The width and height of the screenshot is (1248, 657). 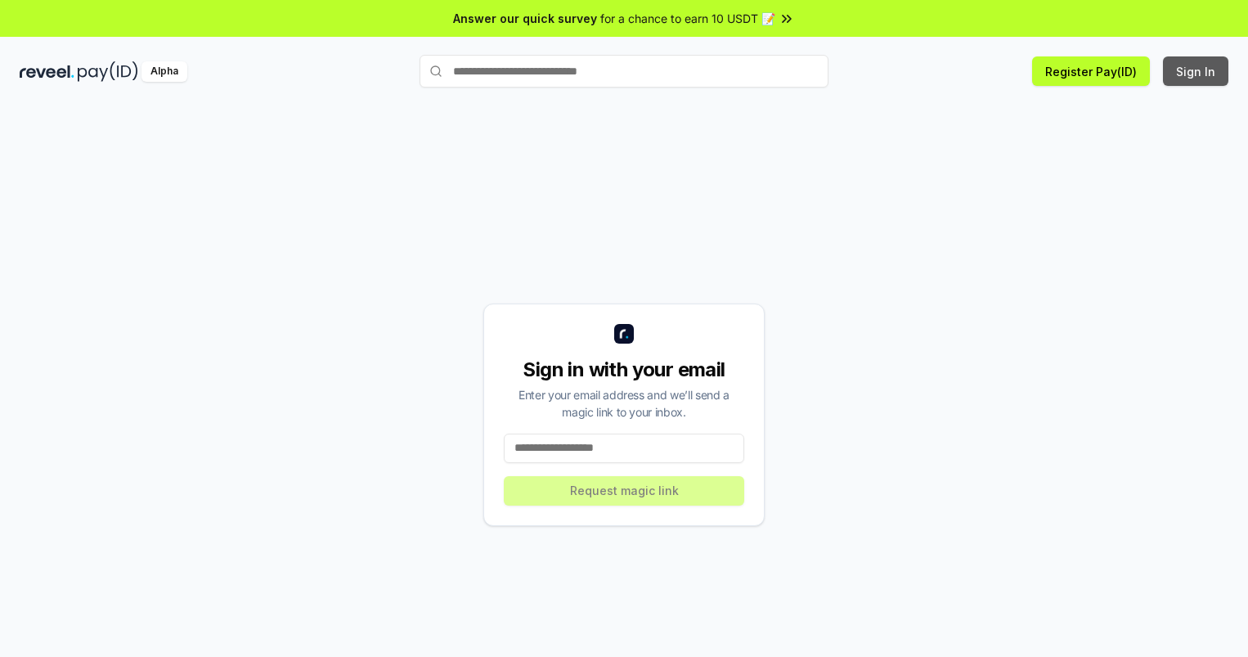 I want to click on button: Sign In, so click(x=1195, y=71).